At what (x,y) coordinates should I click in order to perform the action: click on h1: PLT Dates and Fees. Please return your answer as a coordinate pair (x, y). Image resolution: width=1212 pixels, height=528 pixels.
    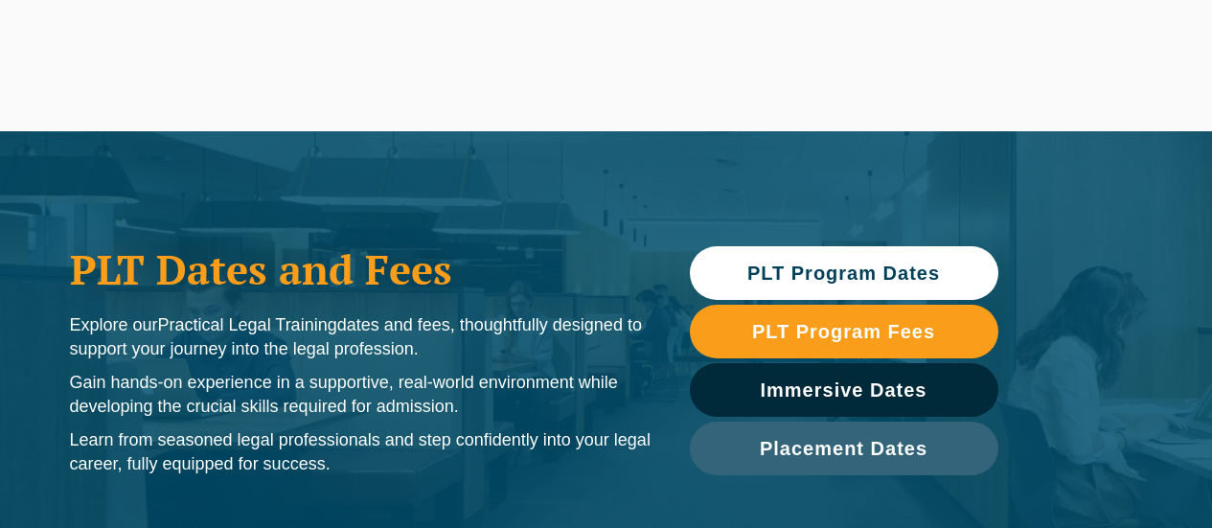
    Looking at the image, I should click on (360, 269).